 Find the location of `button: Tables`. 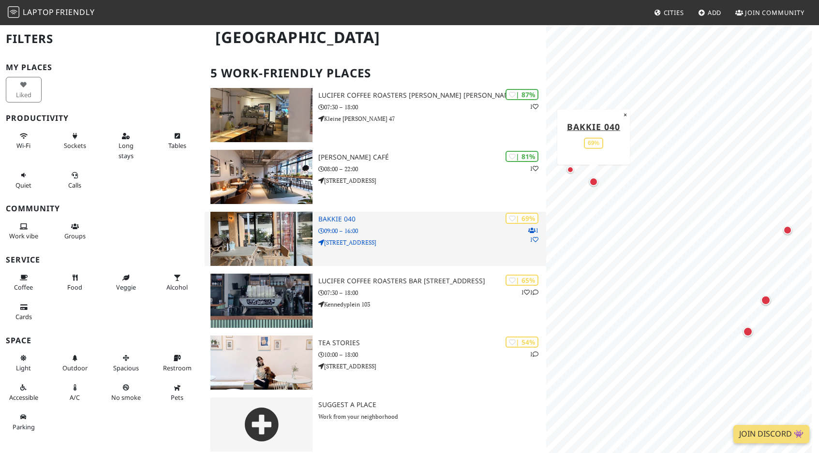

button: Tables is located at coordinates (177, 141).